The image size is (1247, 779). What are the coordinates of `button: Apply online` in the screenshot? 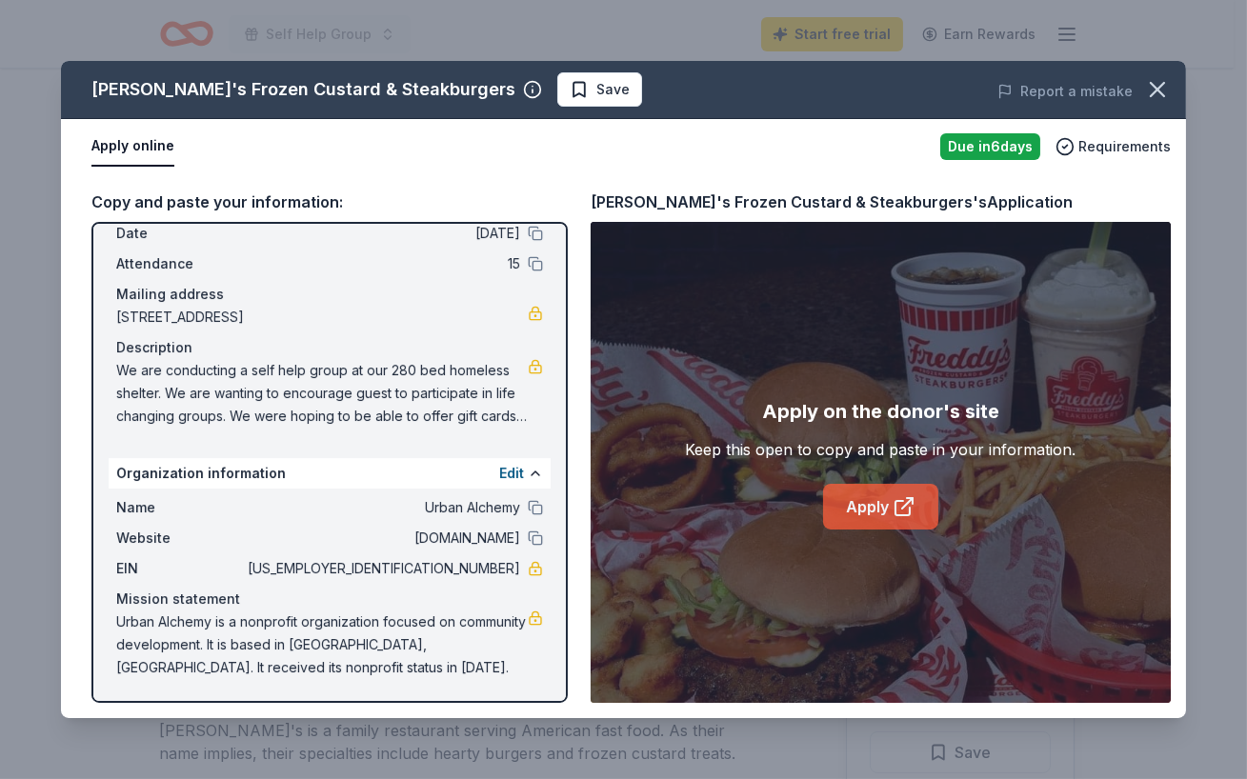 It's located at (132, 147).